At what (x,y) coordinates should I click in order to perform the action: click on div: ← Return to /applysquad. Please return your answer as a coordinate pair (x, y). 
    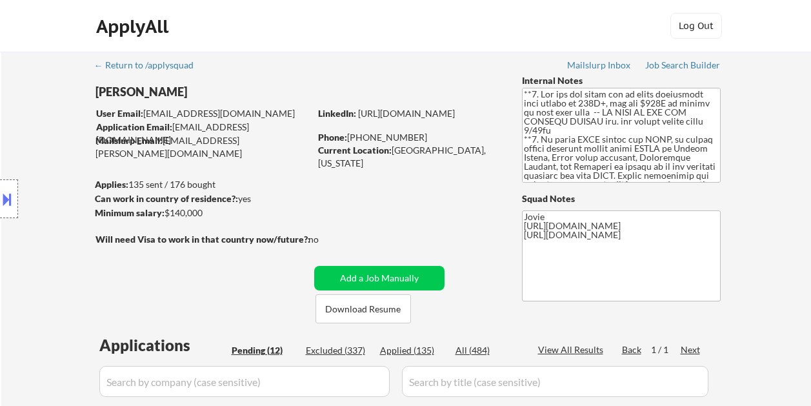
    Looking at the image, I should click on (150, 65).